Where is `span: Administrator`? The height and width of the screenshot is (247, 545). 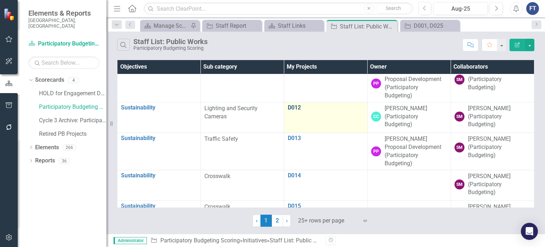
span: Administrator is located at coordinates (130, 240).